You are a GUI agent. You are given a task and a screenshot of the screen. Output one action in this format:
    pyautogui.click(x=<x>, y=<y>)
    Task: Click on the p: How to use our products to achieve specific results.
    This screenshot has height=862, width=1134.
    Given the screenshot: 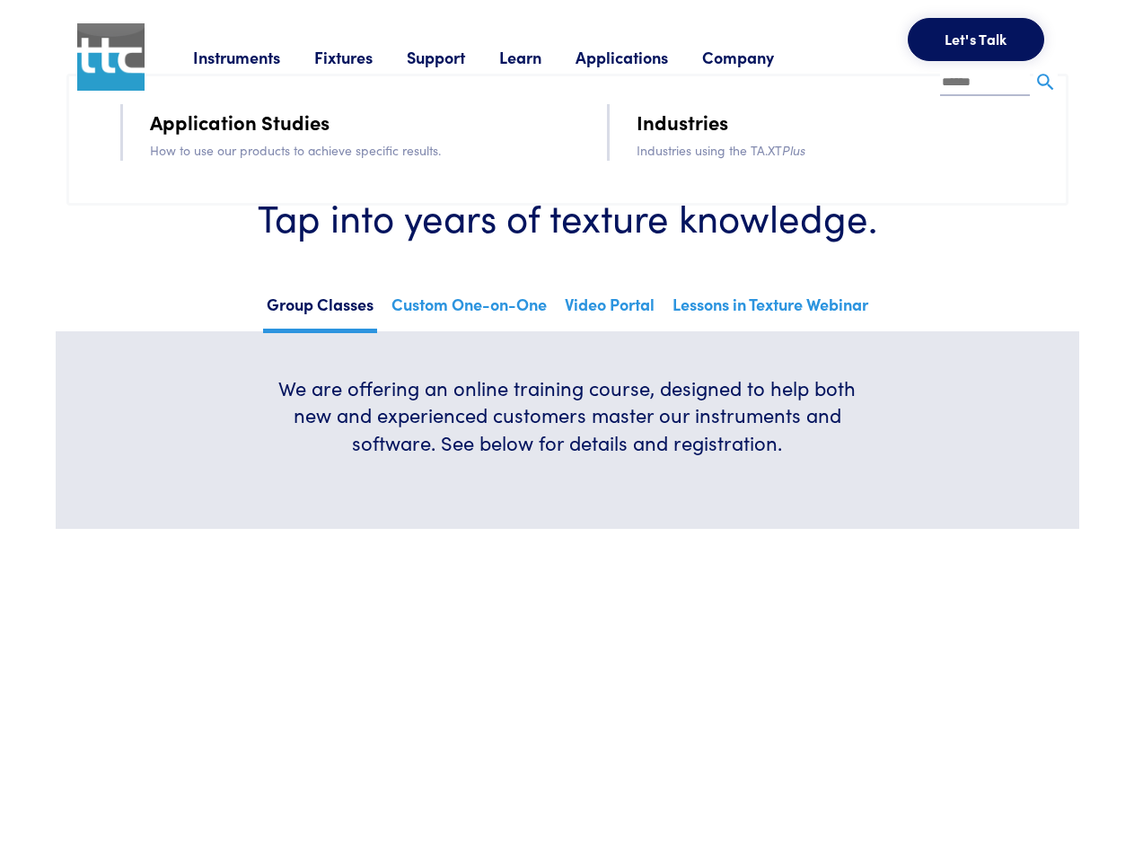 What is the action you would take?
    pyautogui.click(x=353, y=150)
    